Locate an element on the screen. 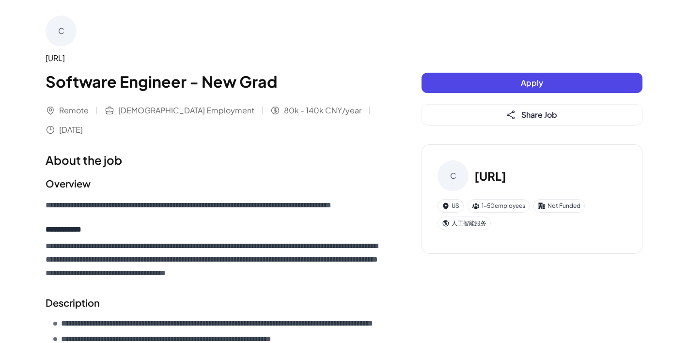 The width and height of the screenshot is (688, 343). button: Share Job is located at coordinates (532, 115).